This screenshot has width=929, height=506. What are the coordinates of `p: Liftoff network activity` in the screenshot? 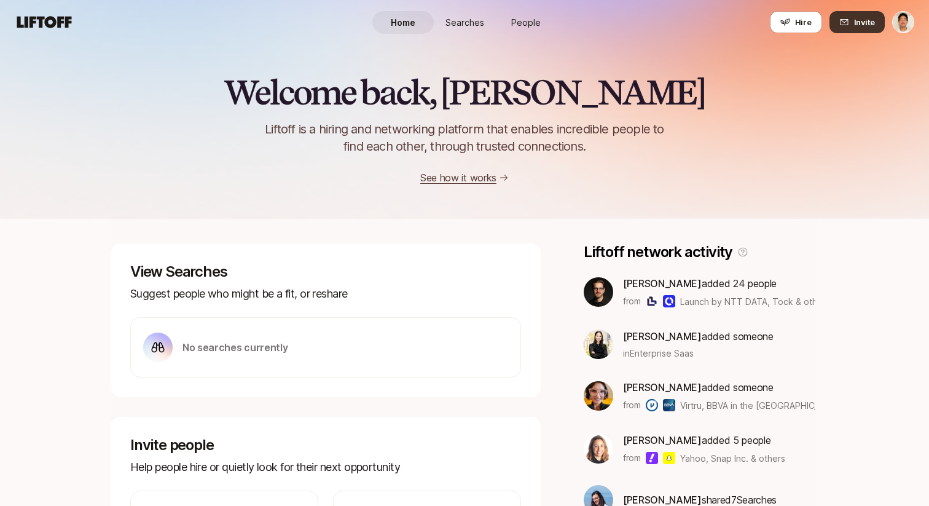 It's located at (658, 252).